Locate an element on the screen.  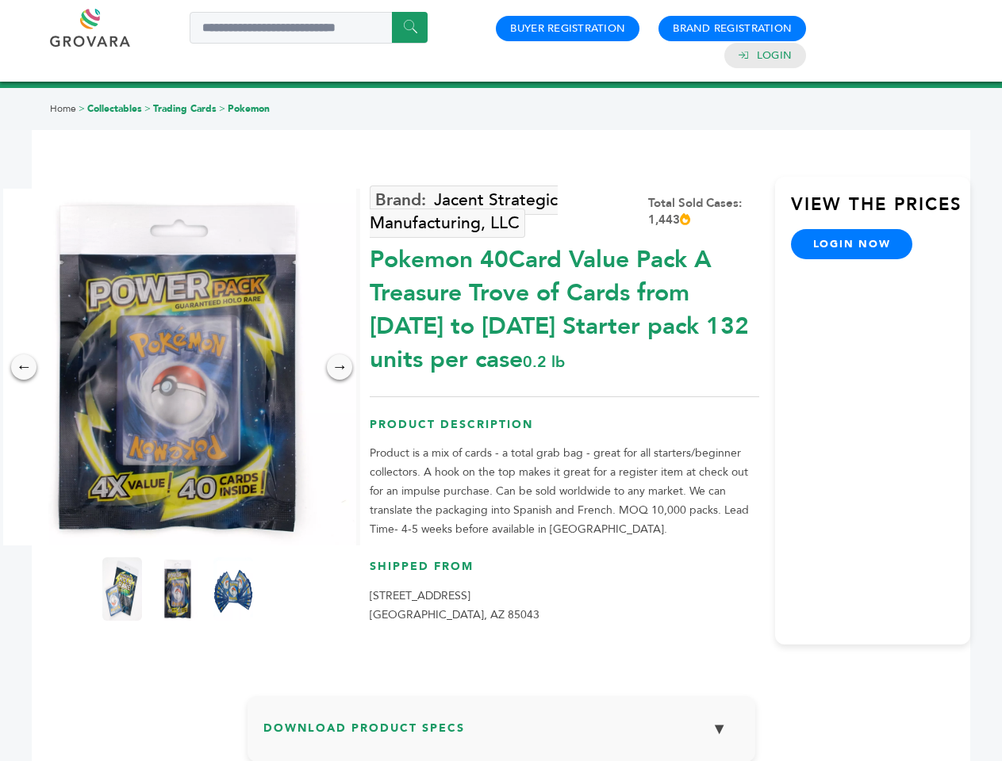
a: Buyer Registration is located at coordinates (567, 29).